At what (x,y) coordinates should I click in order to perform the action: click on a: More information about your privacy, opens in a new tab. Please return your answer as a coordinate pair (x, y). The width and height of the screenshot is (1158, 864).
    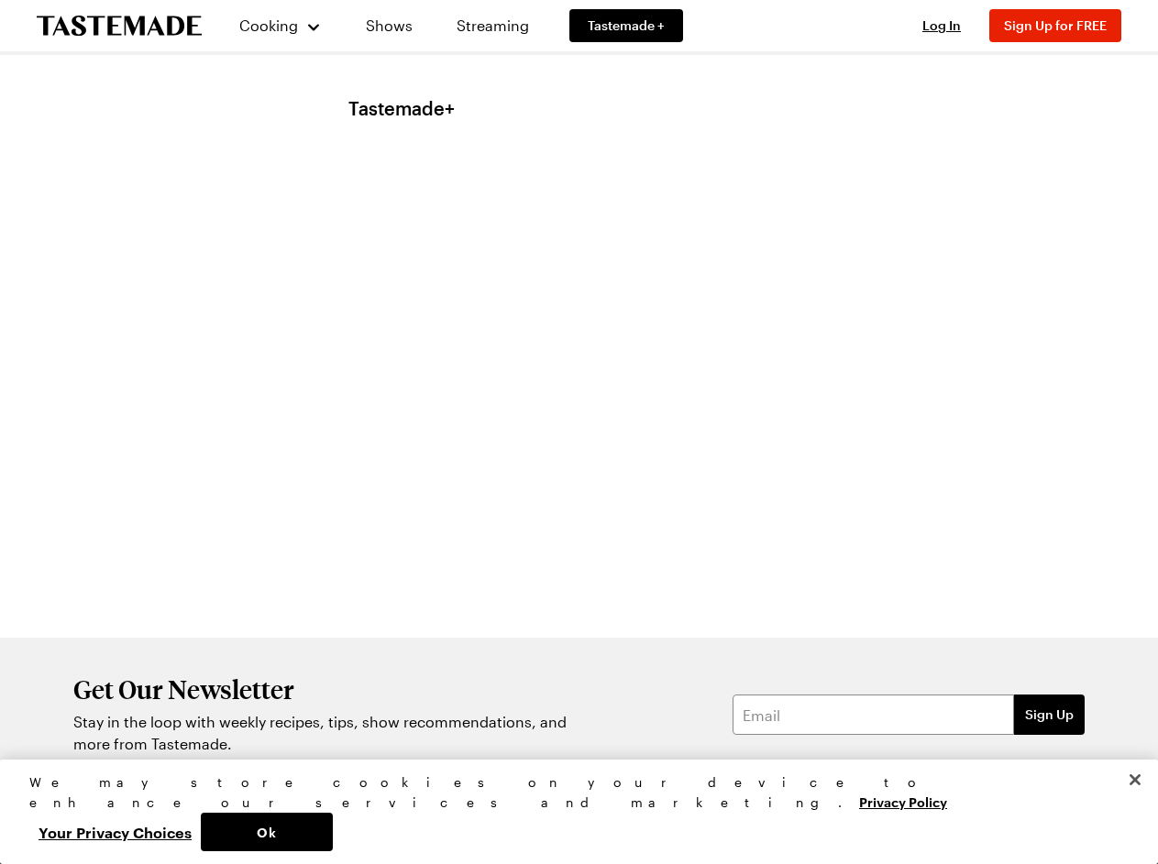
    Looking at the image, I should click on (903, 801).